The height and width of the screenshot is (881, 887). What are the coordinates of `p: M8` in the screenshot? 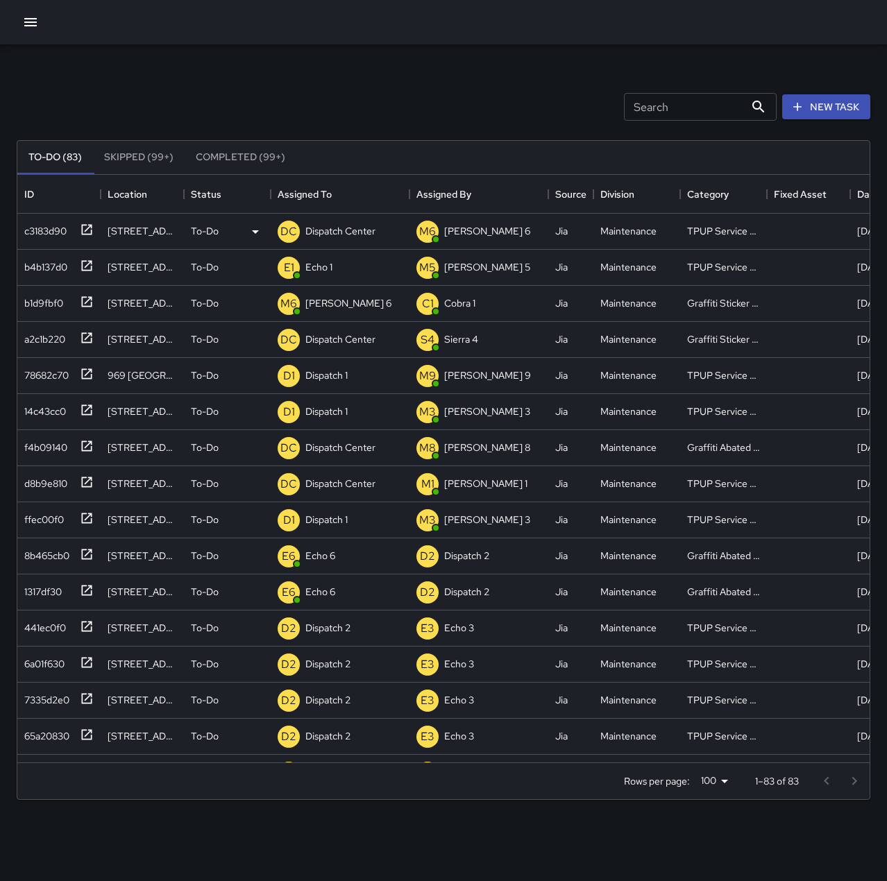 It's located at (428, 448).